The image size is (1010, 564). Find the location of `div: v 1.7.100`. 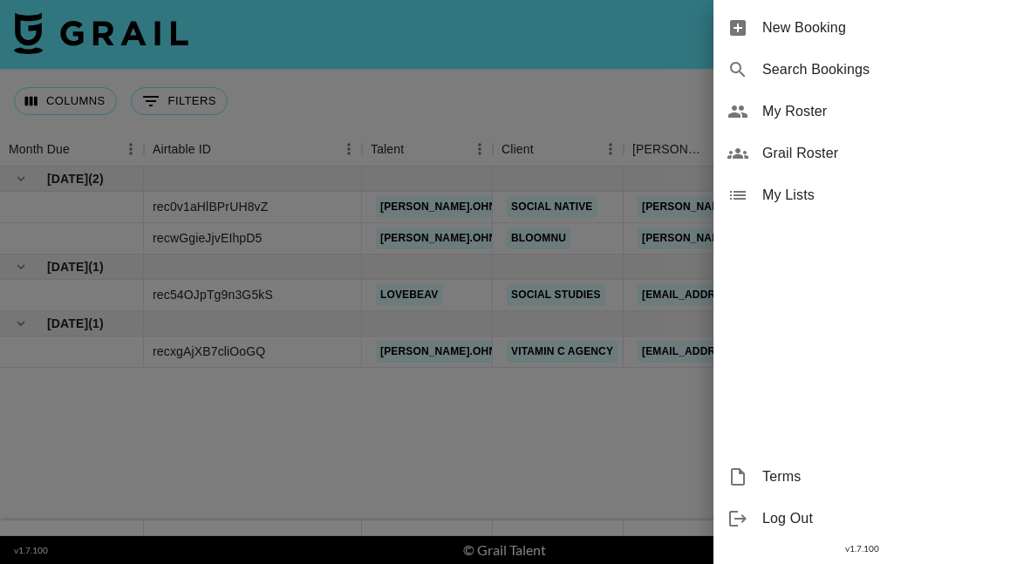

div: v 1.7.100 is located at coordinates (862, 549).